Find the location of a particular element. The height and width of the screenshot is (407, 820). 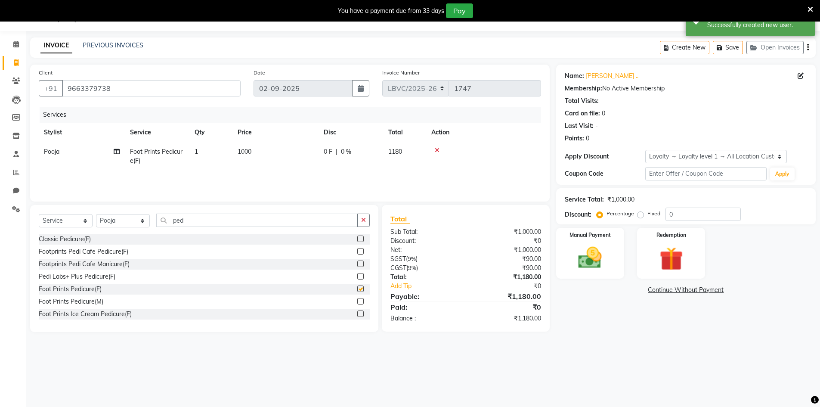

div: Pedi Labs+ Plus Pedicure(F) is located at coordinates (77, 276).